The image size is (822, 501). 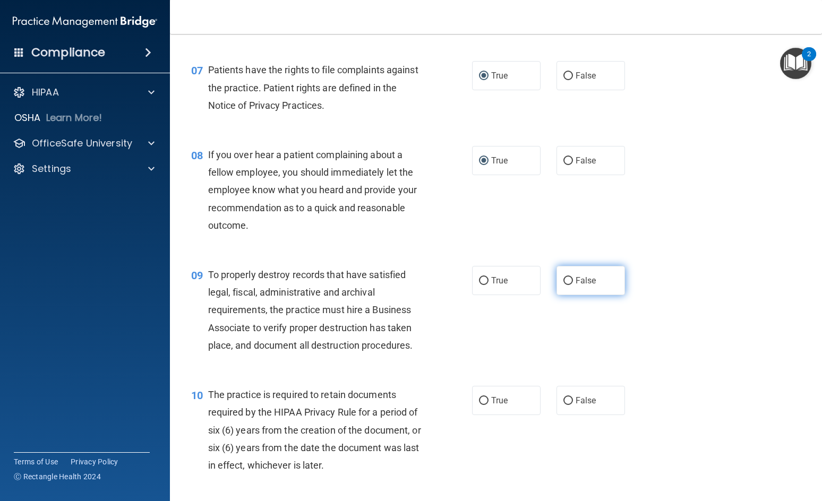 I want to click on a: OfficeSafe University, so click(x=83, y=143).